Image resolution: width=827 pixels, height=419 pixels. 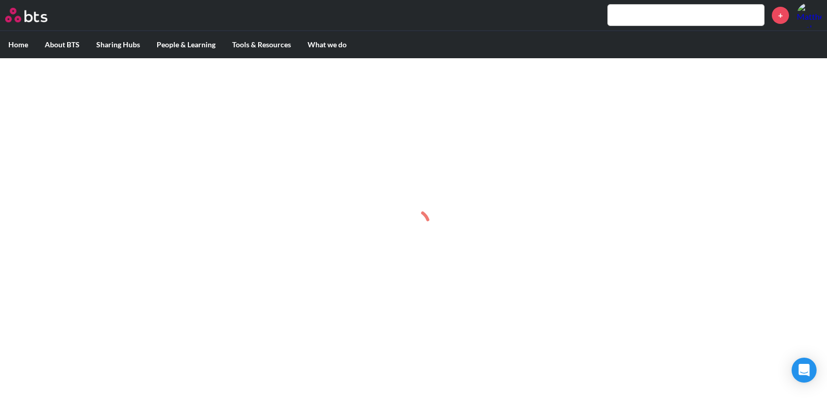 What do you see at coordinates (26, 15) in the screenshot?
I see `img: BTS Logo` at bounding box center [26, 15].